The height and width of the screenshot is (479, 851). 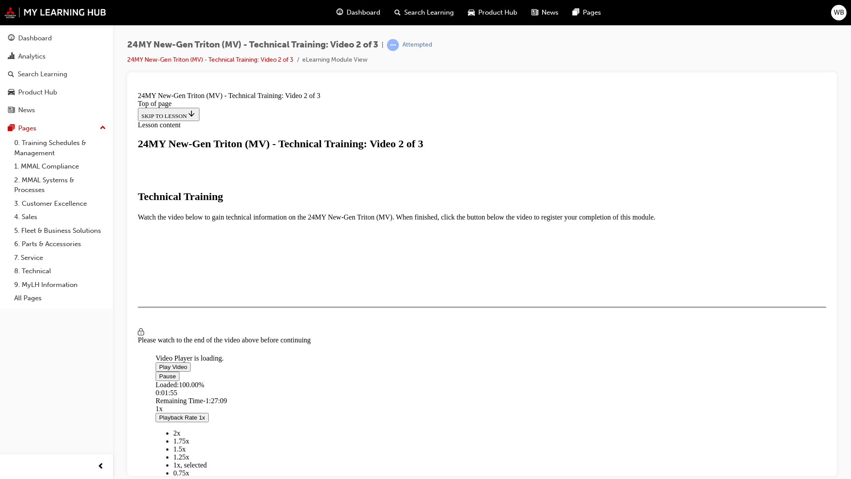 I want to click on a: 24MY New-Gen Triton (MV) - Technical Training: Video 2 of 3, so click(x=210, y=59).